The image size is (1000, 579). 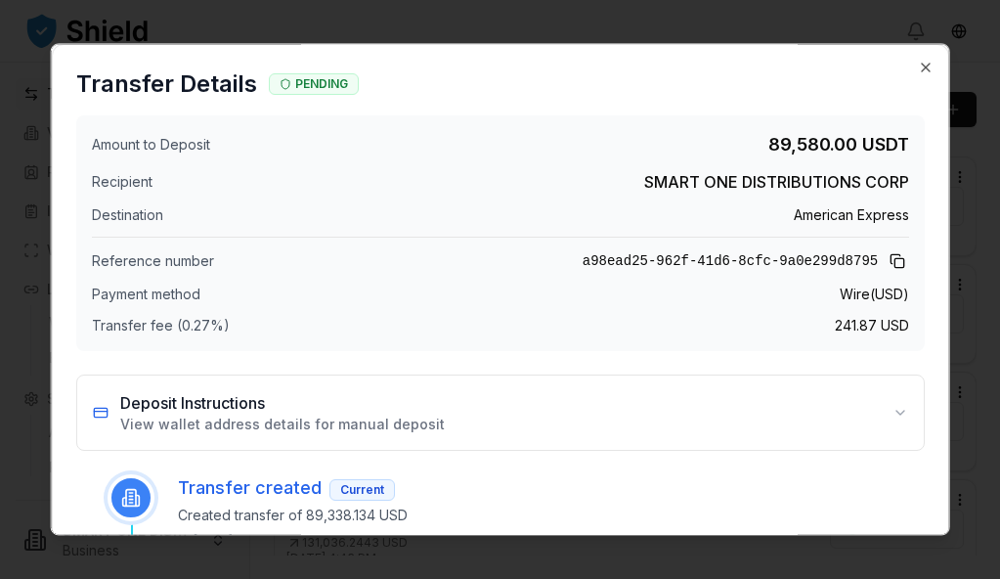 What do you see at coordinates (551, 515) in the screenshot?
I see `p: Created transfer of 89,338.134 USD` at bounding box center [551, 515].